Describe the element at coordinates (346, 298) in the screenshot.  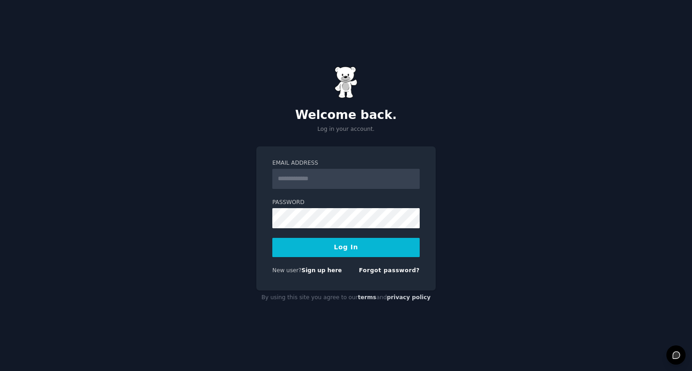
I see `div: By using this site you agree to our and` at that location.